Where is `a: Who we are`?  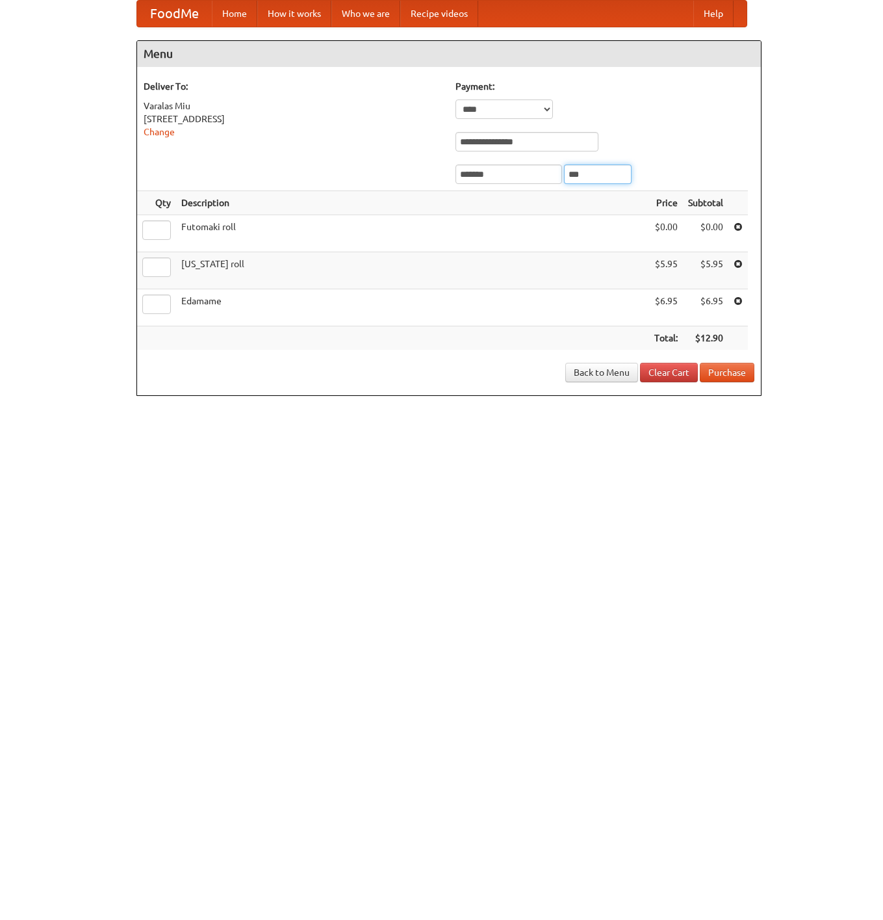 a: Who we are is located at coordinates (366, 14).